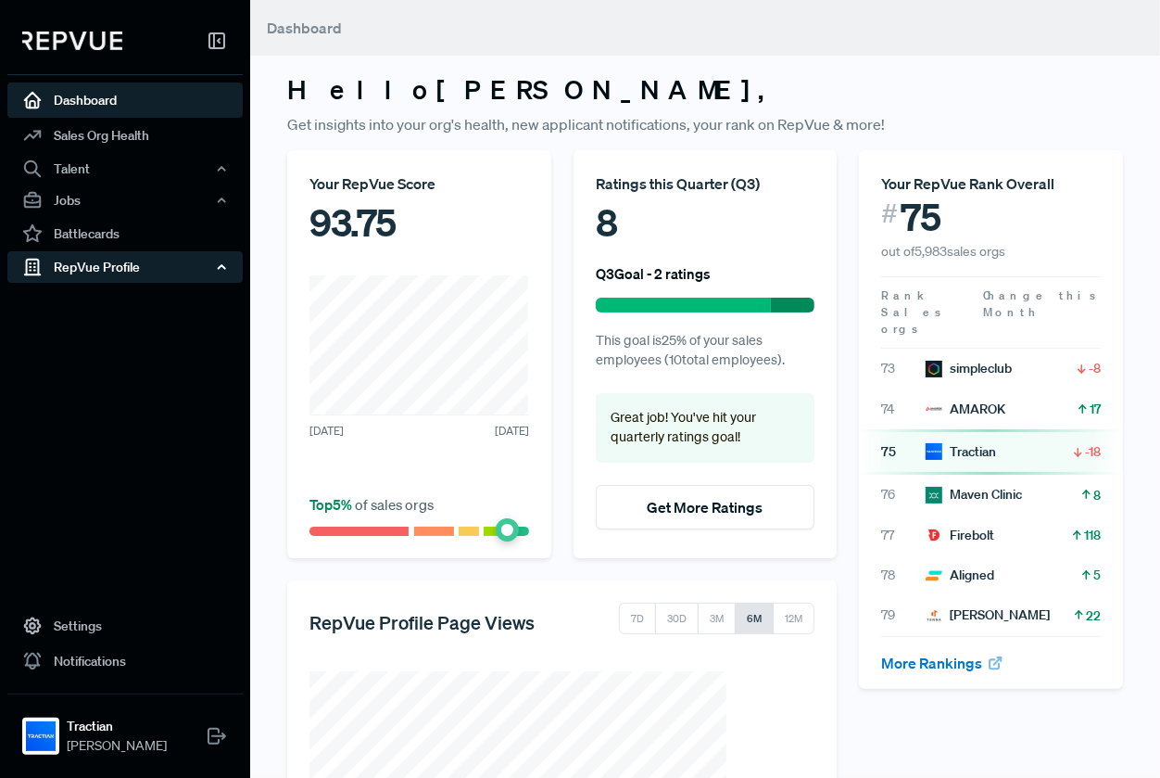 The image size is (1160, 778). I want to click on h6: Q3 Goal - 2 ratings, so click(653, 273).